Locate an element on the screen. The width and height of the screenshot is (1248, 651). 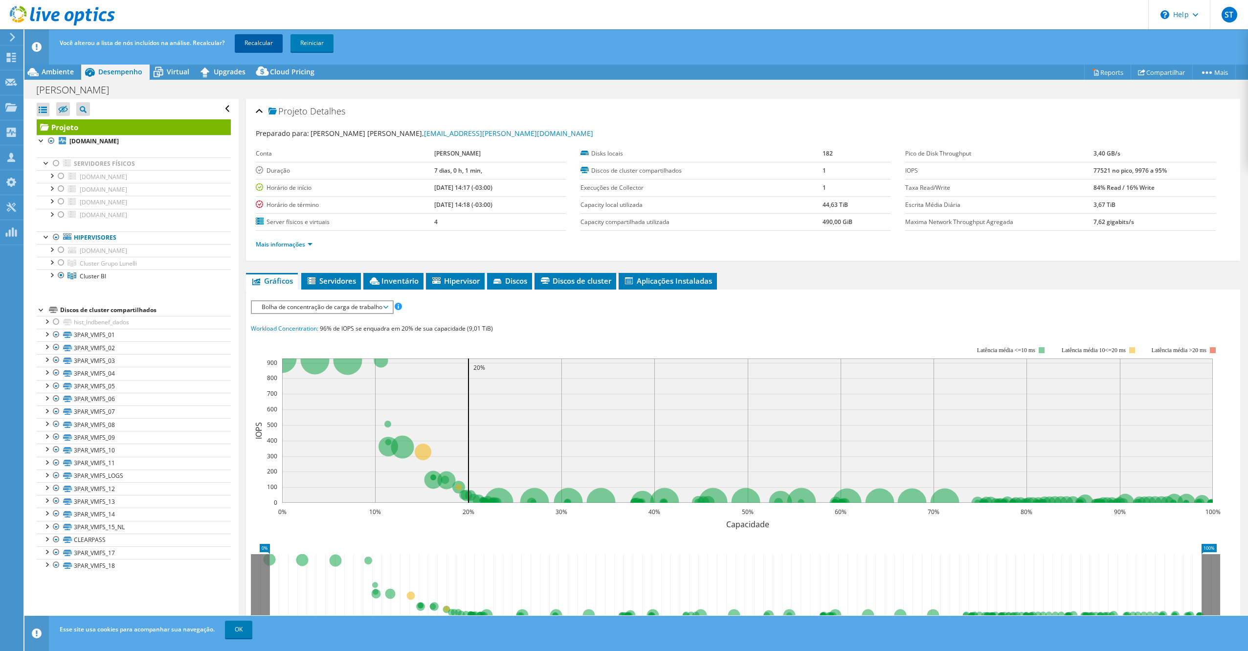
a: 3PAR_VMFS_10 is located at coordinates (133, 450).